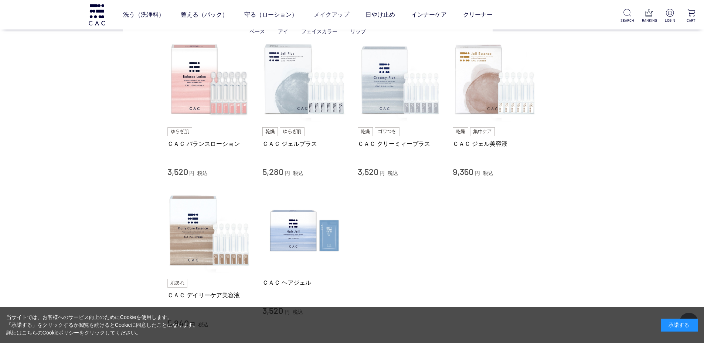  Describe the element at coordinates (429, 15) in the screenshot. I see `a: インナーケア` at that location.